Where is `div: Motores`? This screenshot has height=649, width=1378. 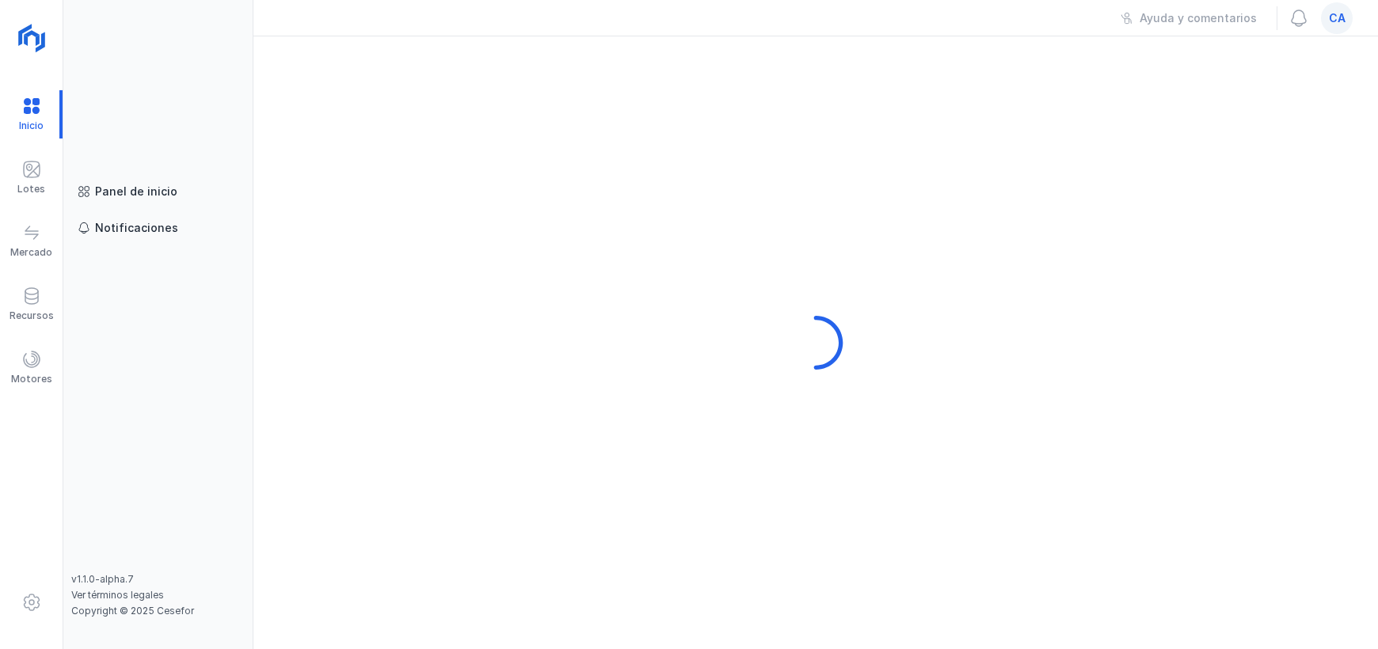 div: Motores is located at coordinates (32, 379).